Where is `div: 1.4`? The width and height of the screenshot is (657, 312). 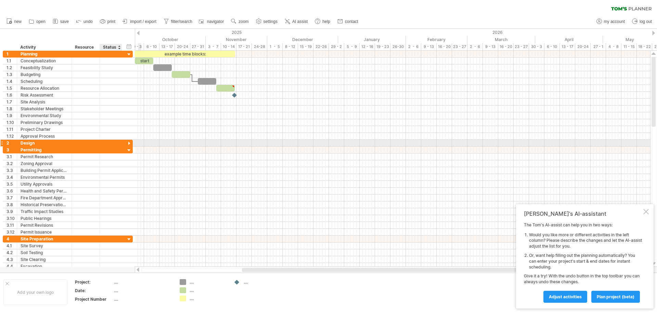
div: 1.4 is located at coordinates (12, 81).